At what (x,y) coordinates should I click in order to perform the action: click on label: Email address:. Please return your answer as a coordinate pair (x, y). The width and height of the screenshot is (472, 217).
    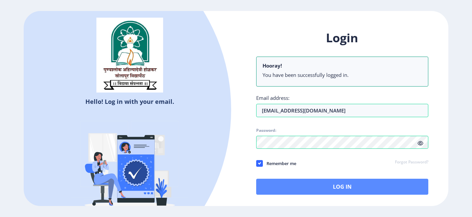
    Looking at the image, I should click on (273, 98).